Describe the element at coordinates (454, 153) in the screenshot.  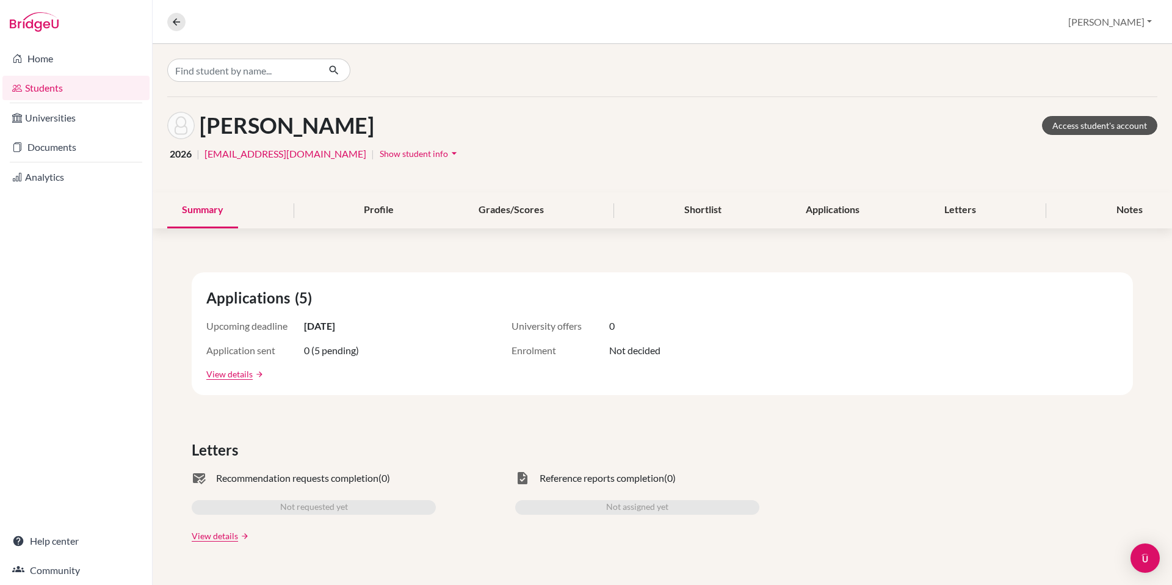
I see `i: arrow_drop_down` at that location.